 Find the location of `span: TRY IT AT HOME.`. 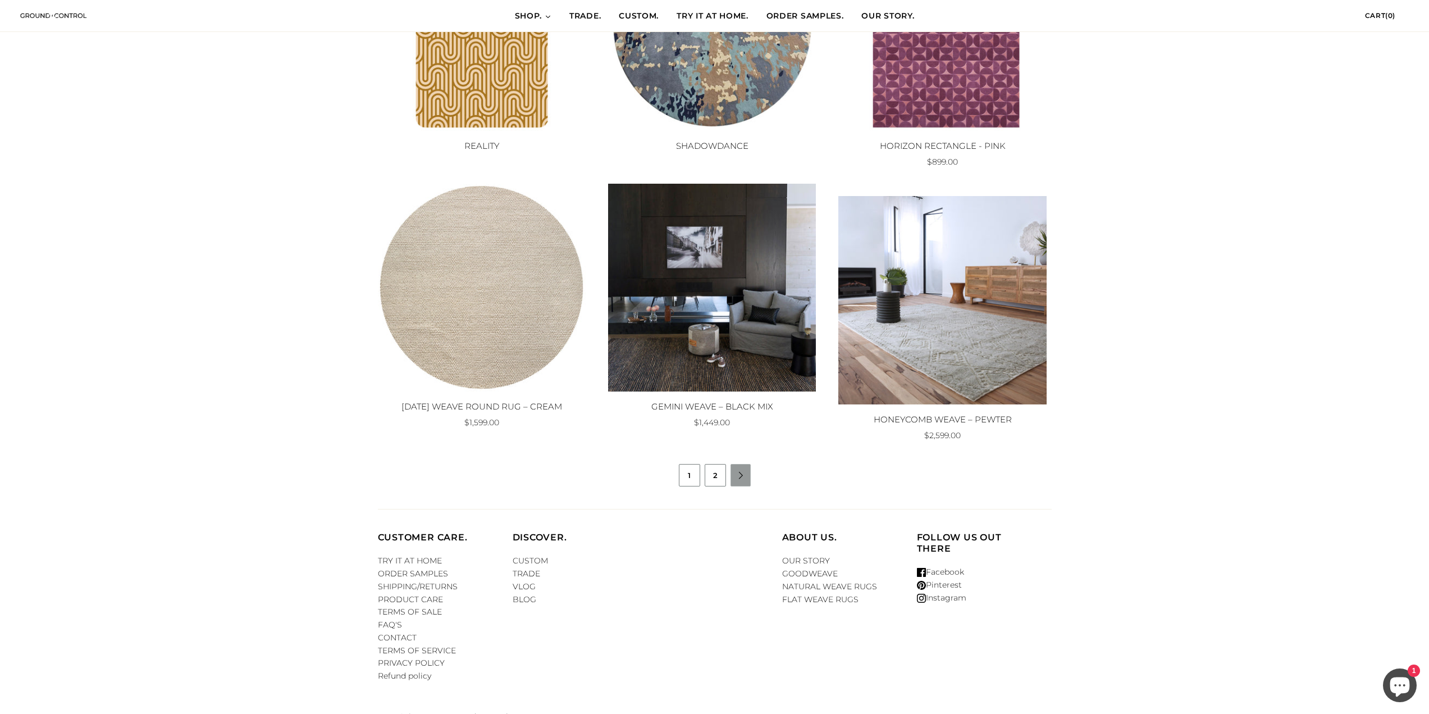

span: TRY IT AT HOME. is located at coordinates (713, 16).